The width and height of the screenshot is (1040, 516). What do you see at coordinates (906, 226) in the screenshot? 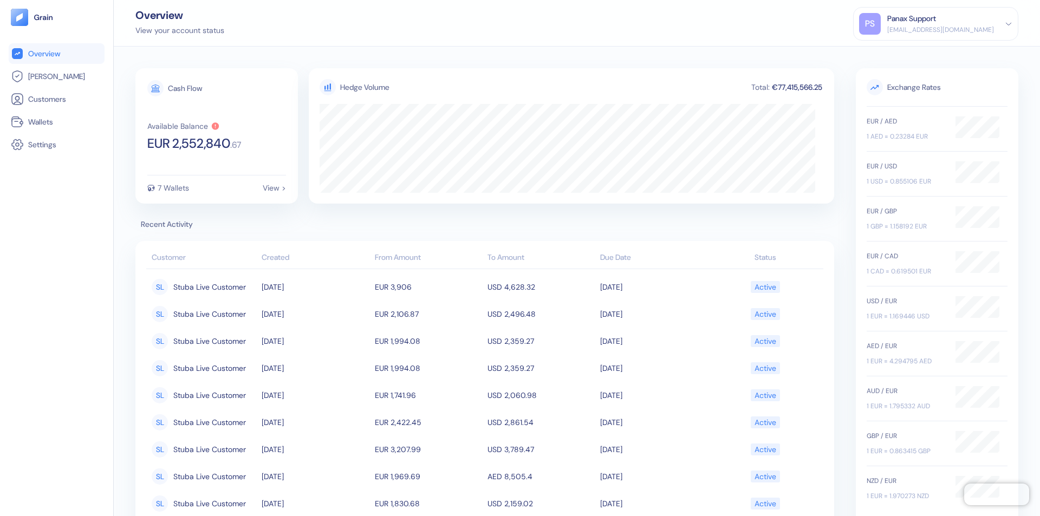
I see `div: 1 GBP = 1.158192 EUR` at bounding box center [906, 226].